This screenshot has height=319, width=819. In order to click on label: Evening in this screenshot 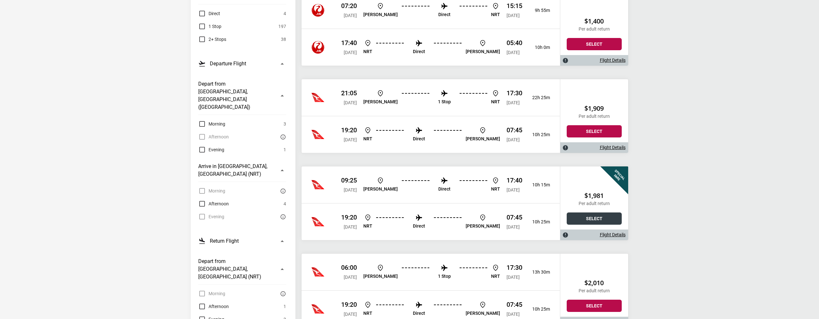, I will do `click(211, 150)`.